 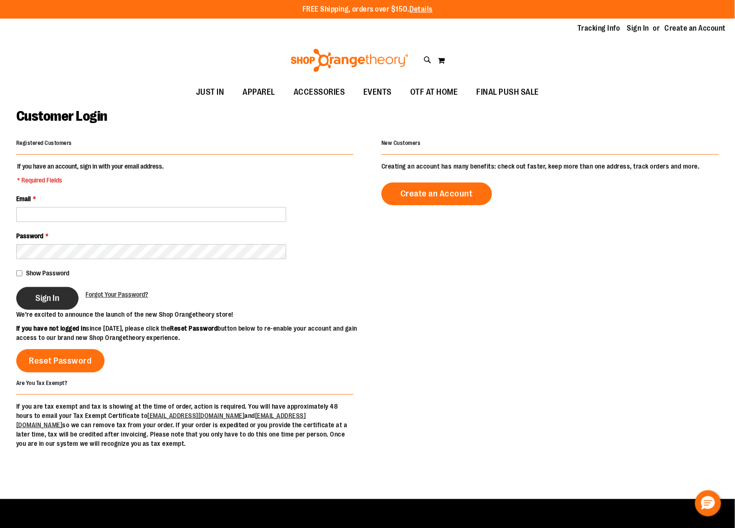 I want to click on span: * Required Fields, so click(x=90, y=180).